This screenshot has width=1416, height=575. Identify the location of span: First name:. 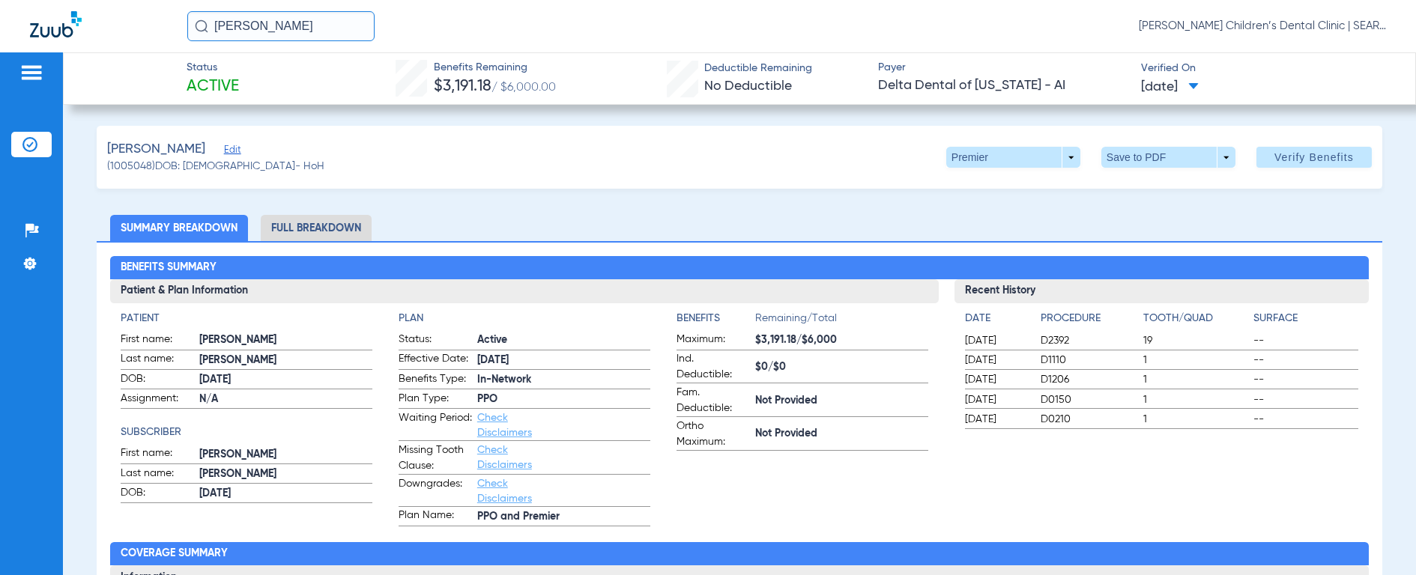
(157, 341).